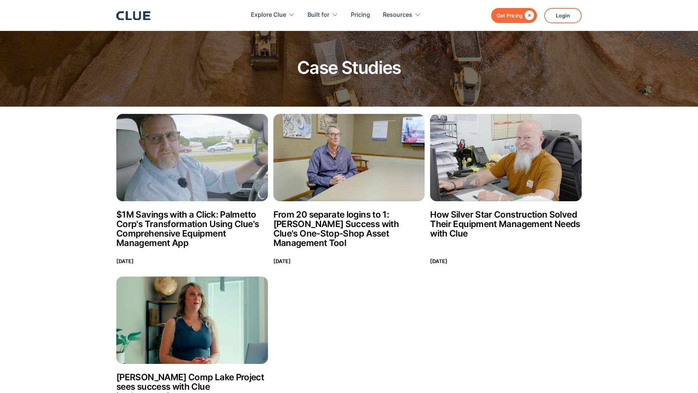 The image size is (698, 393). Describe the element at coordinates (349, 157) in the screenshot. I see `img: From 20 separate logins to 1: Igel's Success with Clue's One-Stop-Shop Asset Management Tool` at that location.